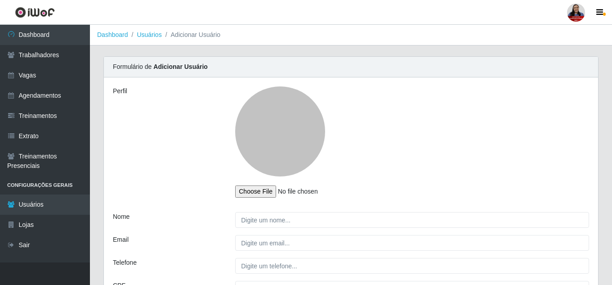  I want to click on label: Telefone, so click(125, 262).